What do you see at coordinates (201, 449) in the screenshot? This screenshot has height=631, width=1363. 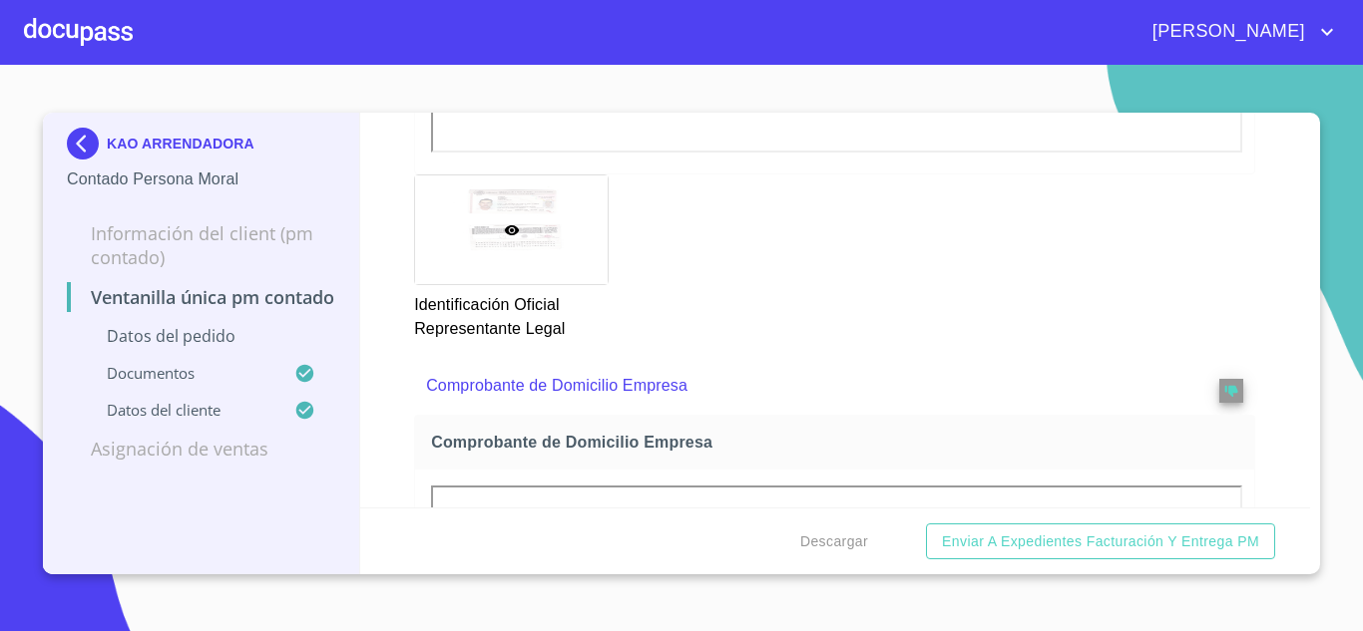 I see `p: Asignación de Ventas` at bounding box center [201, 449].